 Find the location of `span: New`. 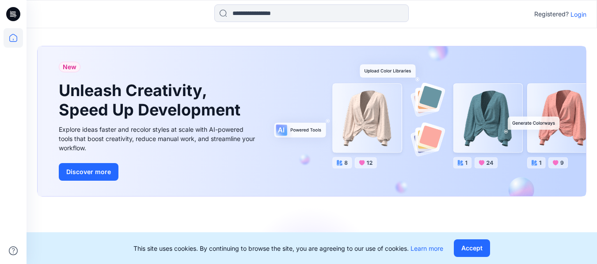

span: New is located at coordinates (69, 67).